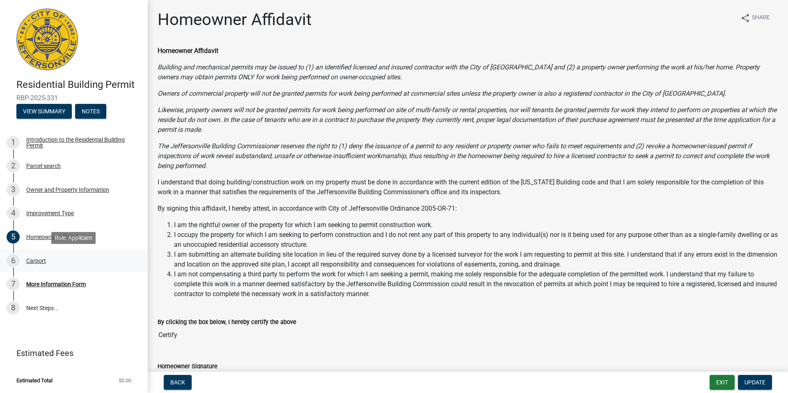 The image size is (788, 393). What do you see at coordinates (125, 380) in the screenshot?
I see `span: $0.00` at bounding box center [125, 380].